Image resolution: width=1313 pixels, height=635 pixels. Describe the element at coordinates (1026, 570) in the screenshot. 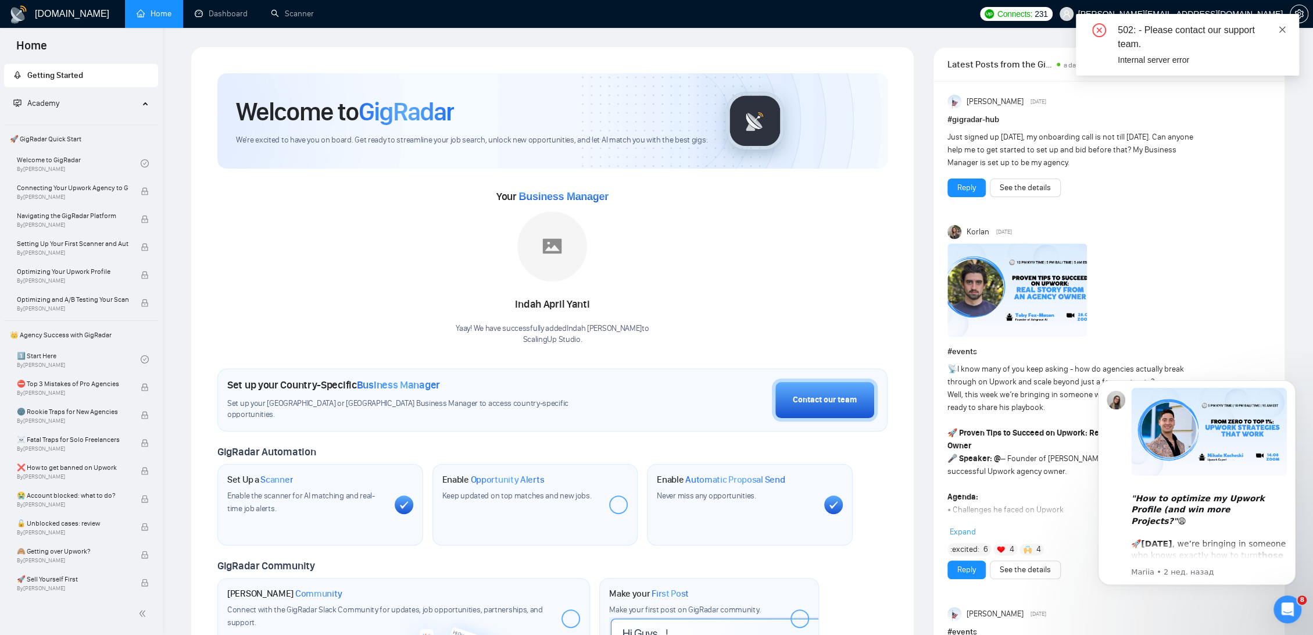

I see `button: See the details` at that location.